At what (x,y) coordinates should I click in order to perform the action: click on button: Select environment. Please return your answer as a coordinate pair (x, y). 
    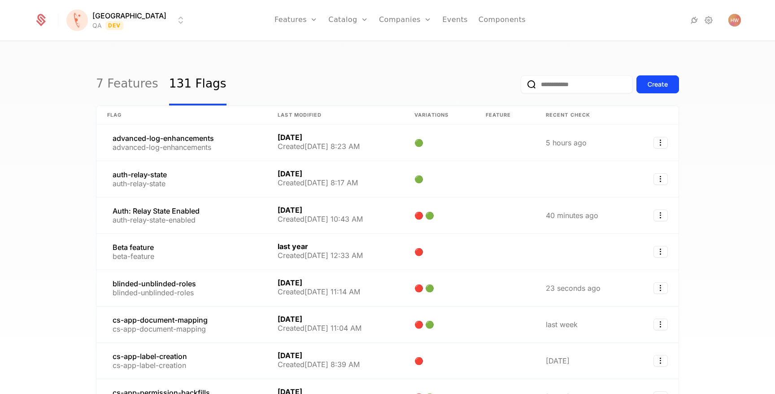
    Looking at the image, I should click on (127, 20).